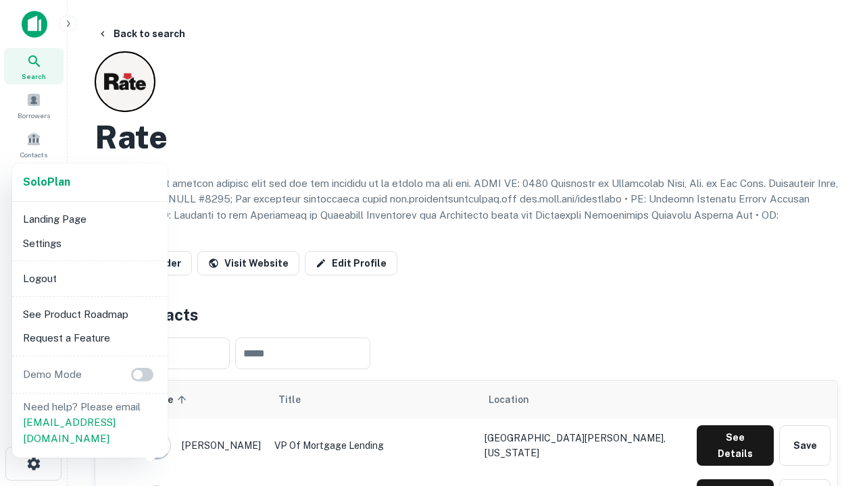 The height and width of the screenshot is (486, 865). What do you see at coordinates (47, 182) in the screenshot?
I see `a: SoloPlan` at bounding box center [47, 182].